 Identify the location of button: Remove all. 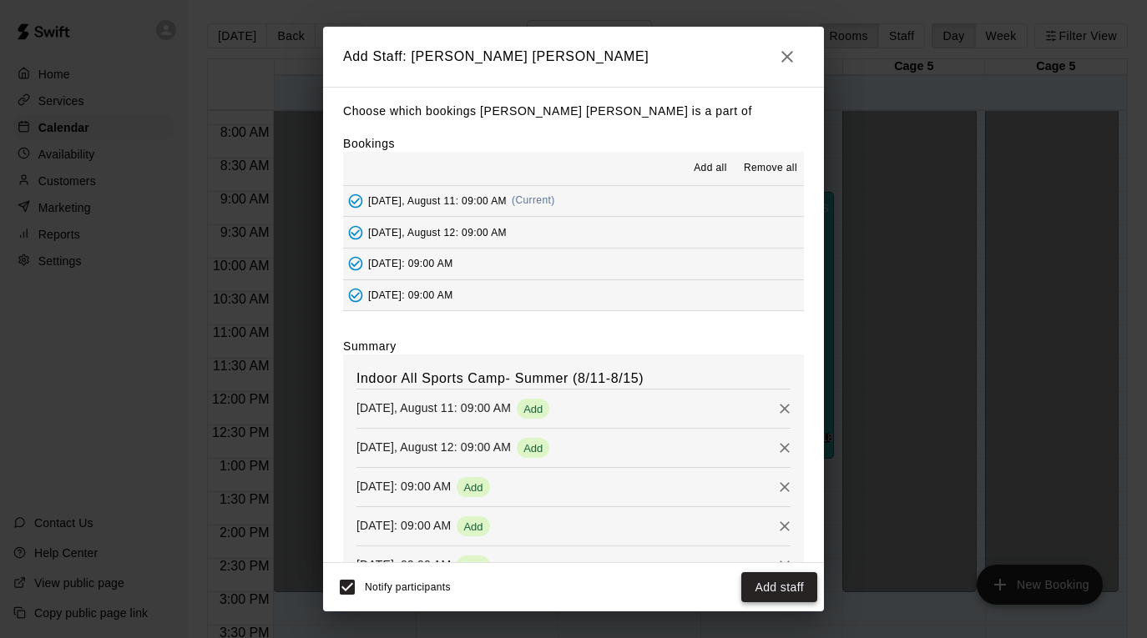
(770, 169).